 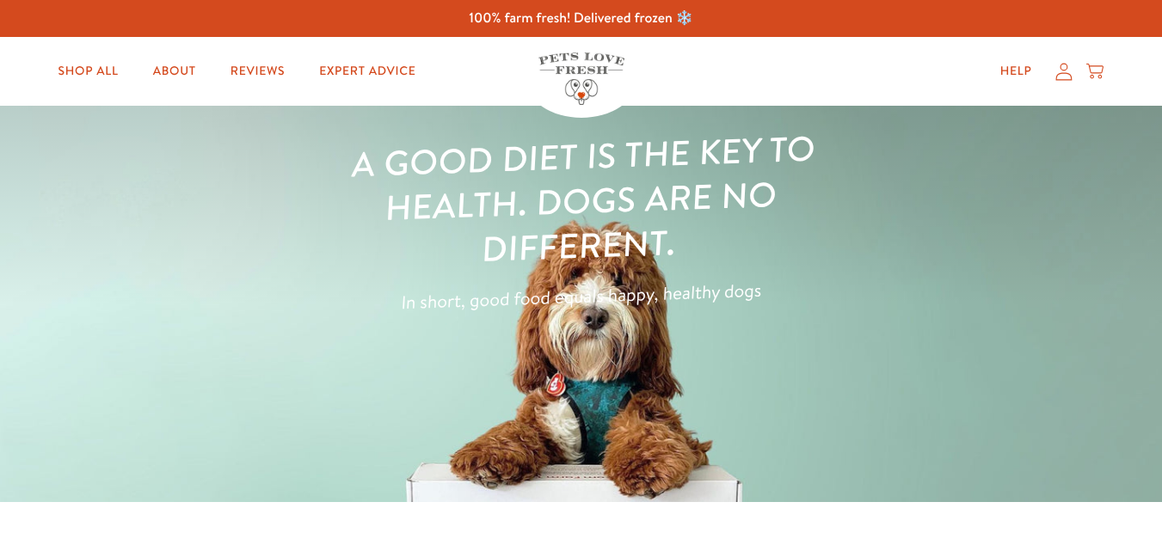 I want to click on p: In short, good food equals happy, healthy dogs, so click(x=581, y=297).